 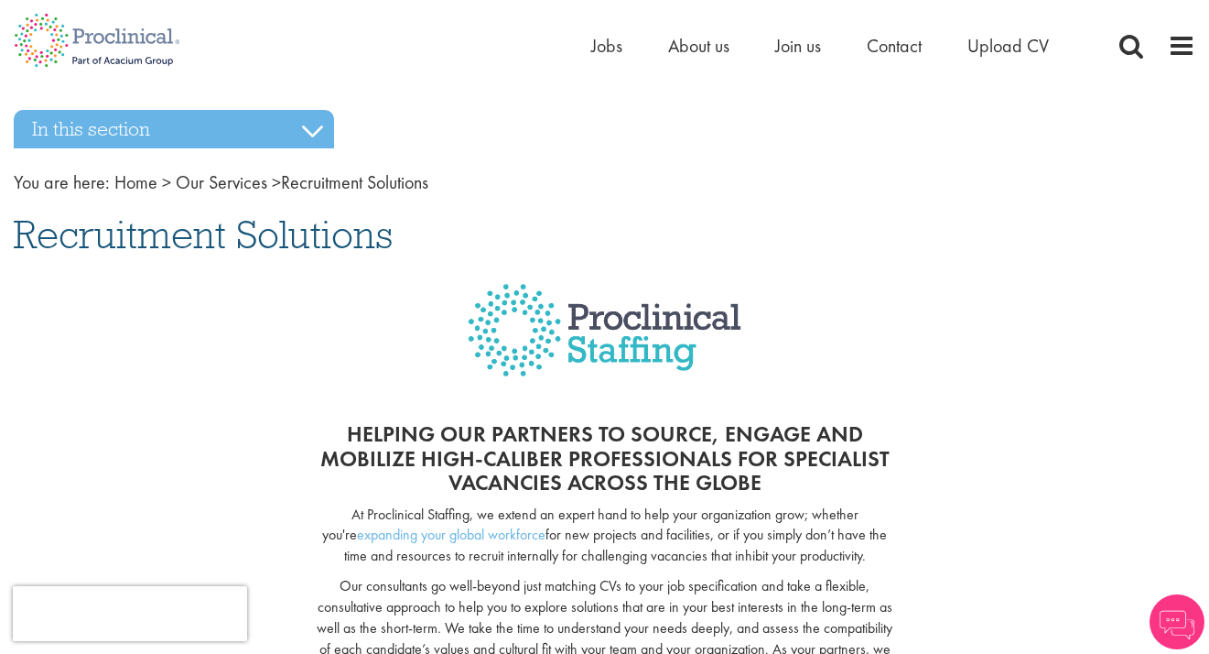 What do you see at coordinates (798, 46) in the screenshot?
I see `a: Join us` at bounding box center [798, 46].